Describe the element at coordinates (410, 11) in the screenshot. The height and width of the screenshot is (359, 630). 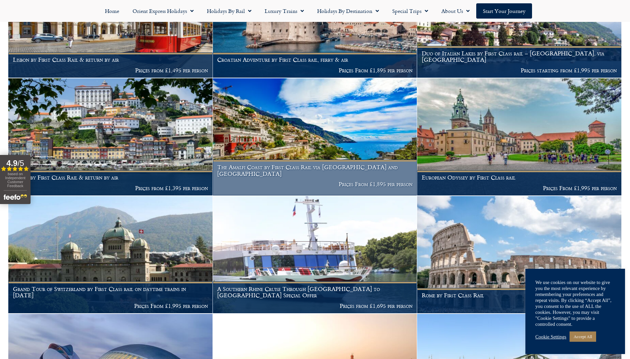
I see `a: Special Trips` at that location.